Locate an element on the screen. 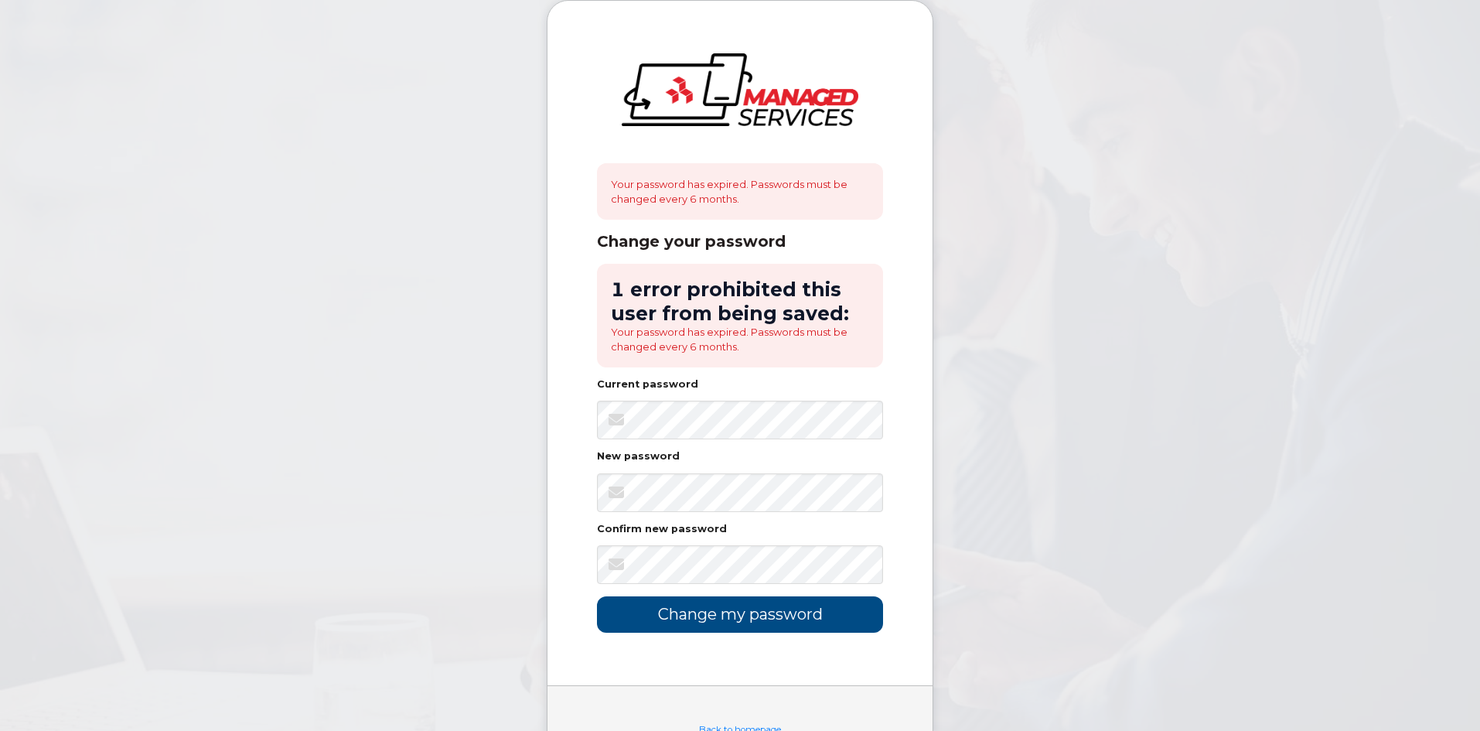  input: Change my password is located at coordinates (740, 614).